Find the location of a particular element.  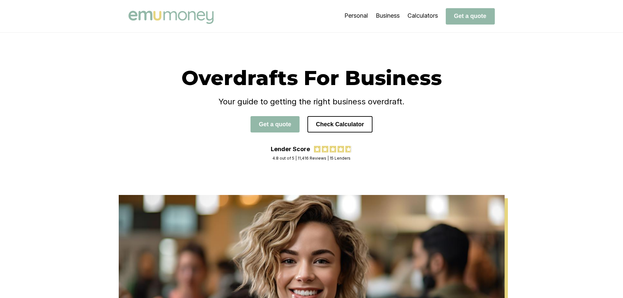

div: Lender Score is located at coordinates (290, 149).